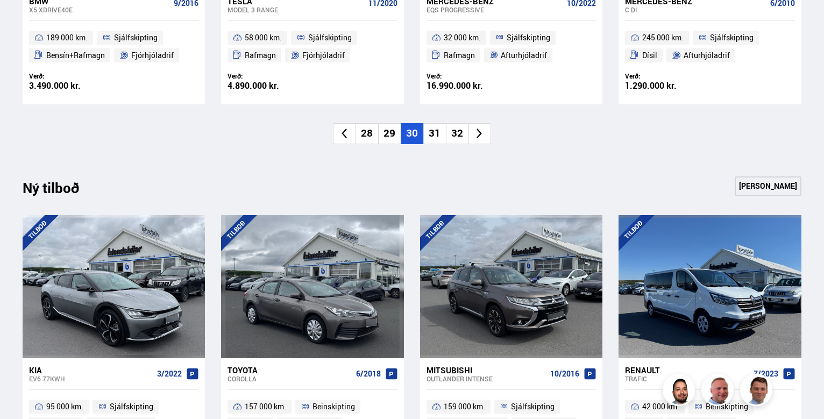  I want to click on span: 159 000 km., so click(464, 407).